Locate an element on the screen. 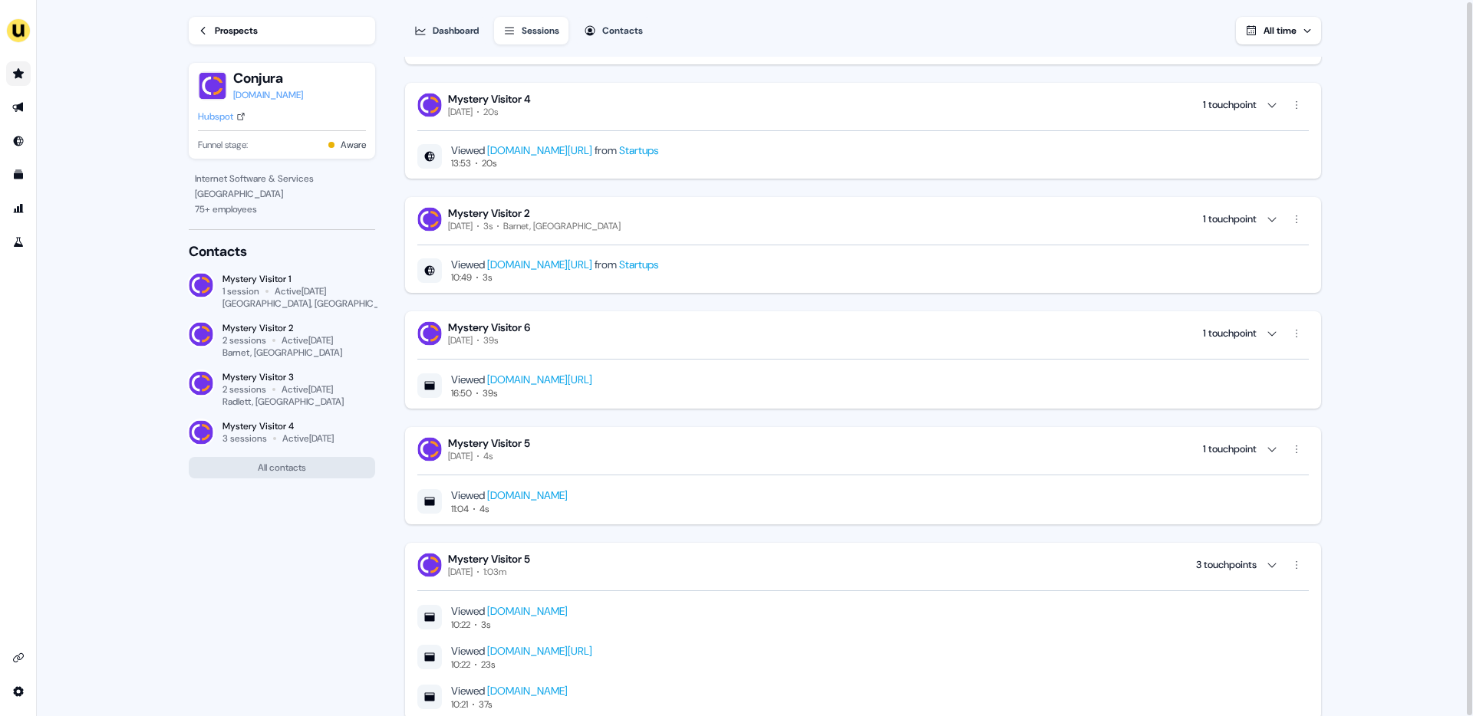 The image size is (1473, 716). button: Conjura is located at coordinates (268, 78).